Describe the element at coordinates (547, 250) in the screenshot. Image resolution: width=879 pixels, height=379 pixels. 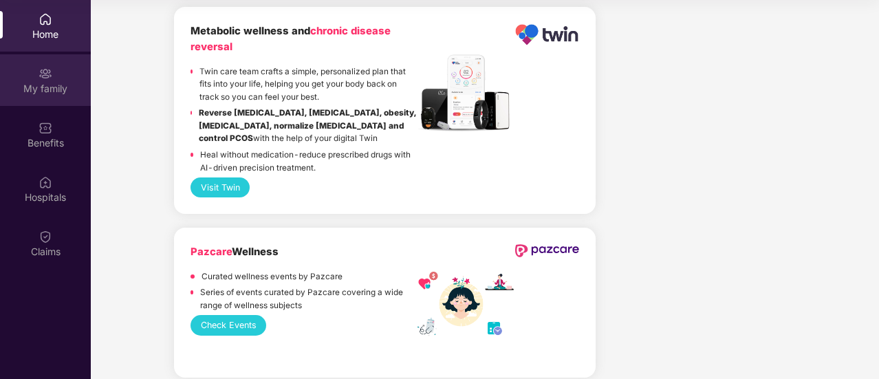
I see `img: newPazcareLogo.svg` at that location.